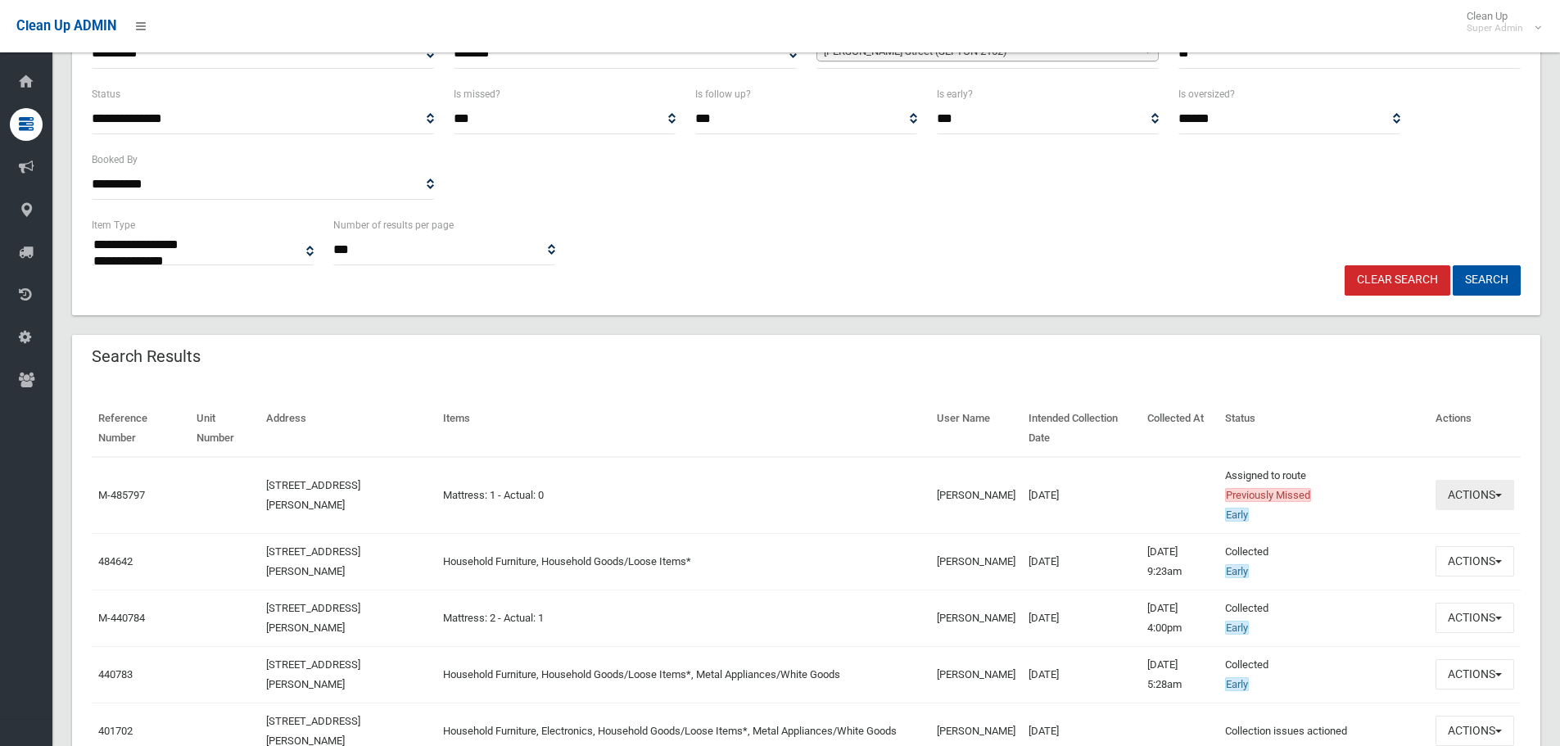 The width and height of the screenshot is (1560, 746). I want to click on th: Status, so click(1323, 428).